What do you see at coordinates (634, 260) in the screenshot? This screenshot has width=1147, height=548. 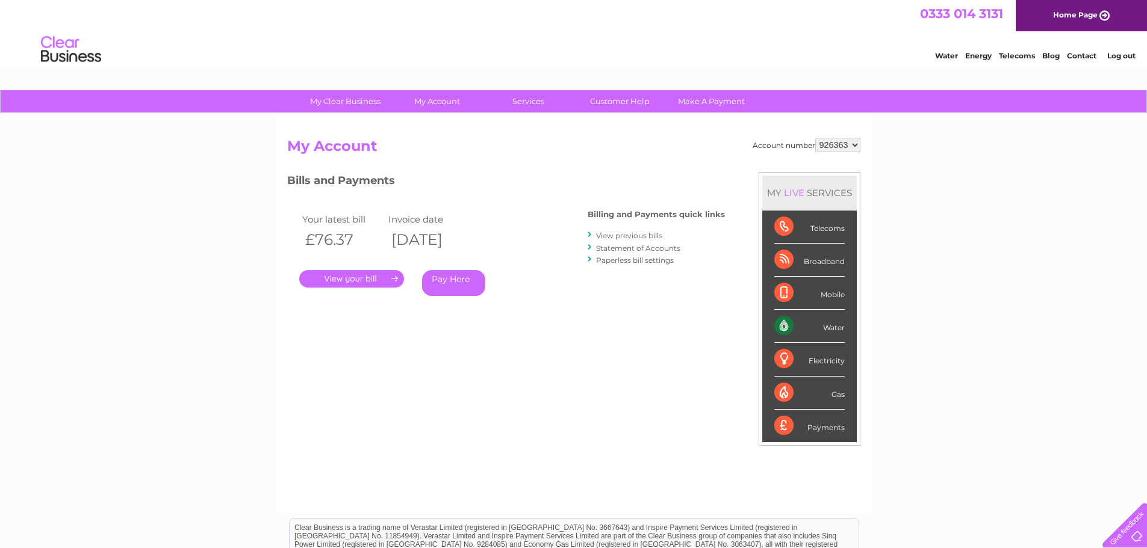 I see `a: Paperless bill settings` at bounding box center [634, 260].